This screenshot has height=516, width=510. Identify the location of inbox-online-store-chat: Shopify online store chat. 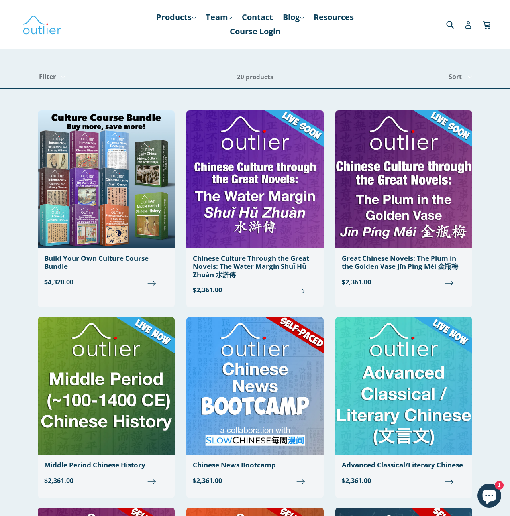
(489, 496).